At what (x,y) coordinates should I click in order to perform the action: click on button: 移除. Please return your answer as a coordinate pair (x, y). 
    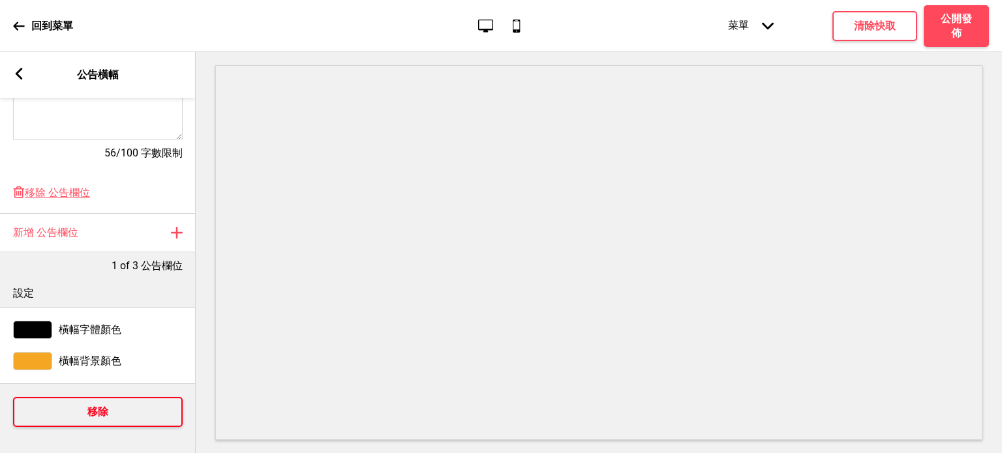
    Looking at the image, I should click on (98, 412).